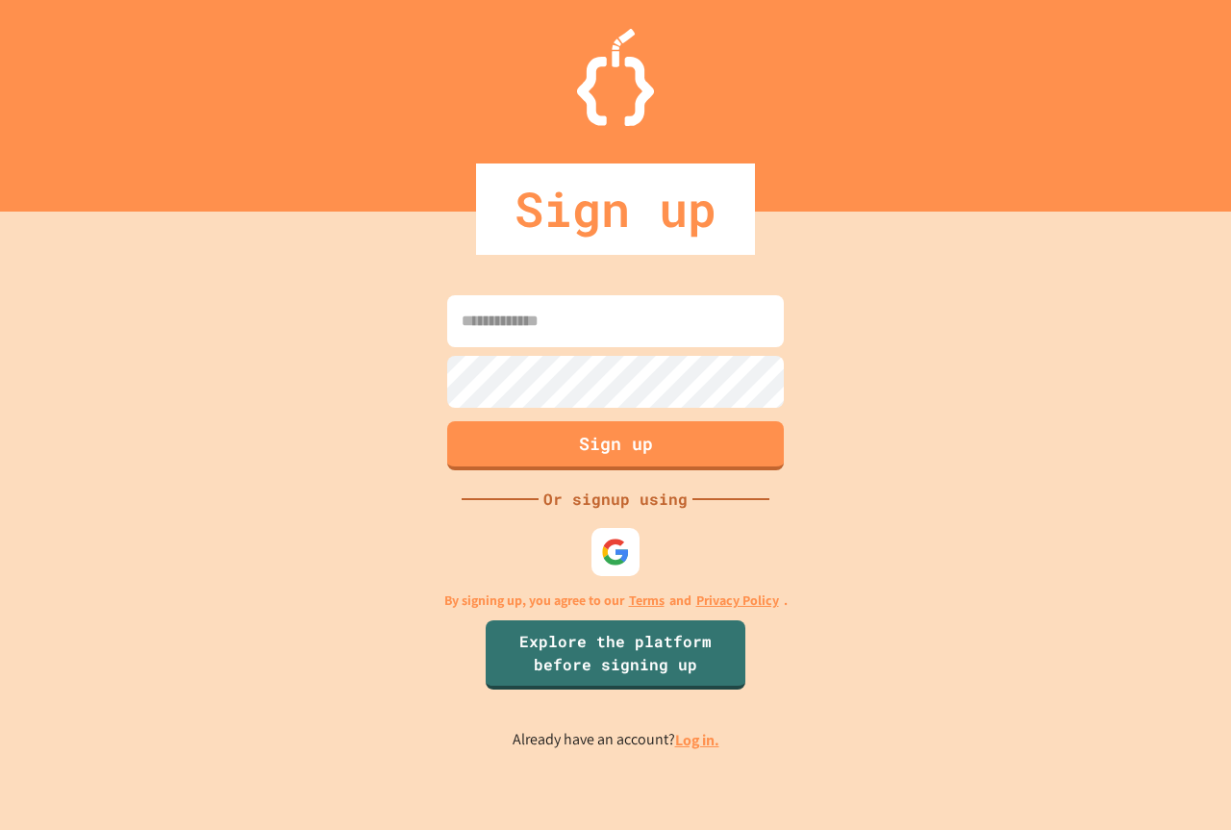 This screenshot has width=1231, height=830. What do you see at coordinates (616, 655) in the screenshot?
I see `a: Explore the platform before signing up` at bounding box center [616, 655].